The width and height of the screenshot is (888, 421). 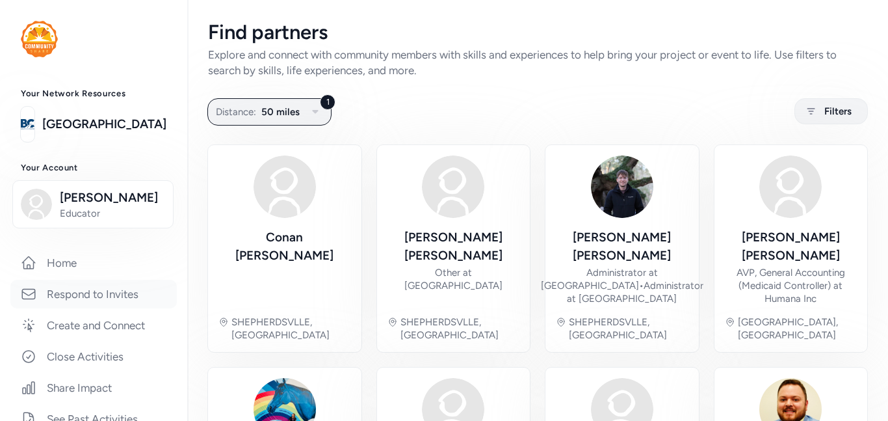 I want to click on a: Create and Connect, so click(x=94, y=325).